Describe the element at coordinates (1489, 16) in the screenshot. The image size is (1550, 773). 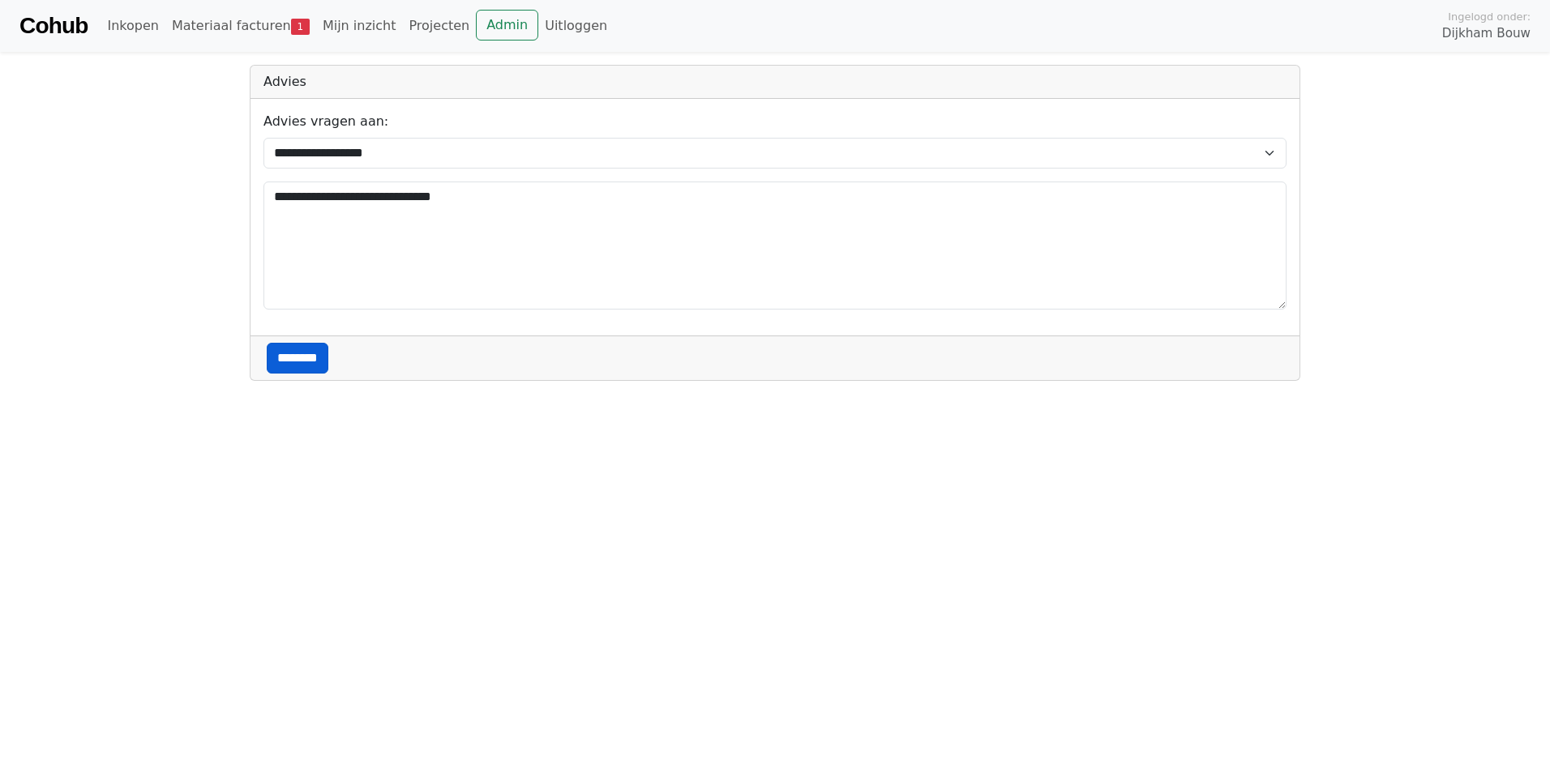
I see `span: Ingelogd onder:` at that location.